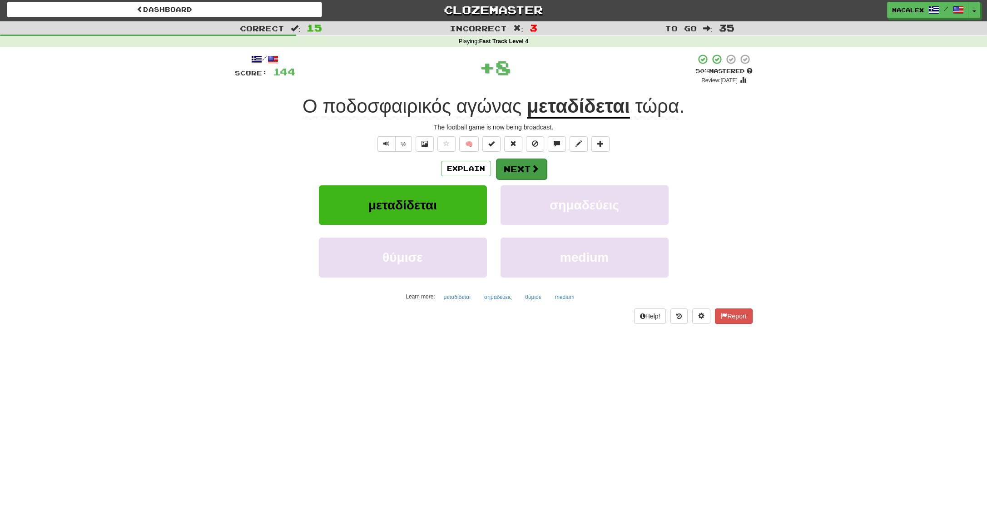  Describe the element at coordinates (387, 106) in the screenshot. I see `span: ποδοσφαιρικός` at that location.